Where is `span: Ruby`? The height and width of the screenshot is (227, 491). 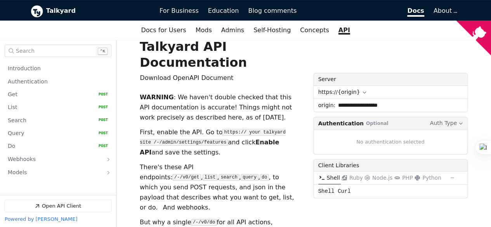 span: Ruby is located at coordinates (356, 178).